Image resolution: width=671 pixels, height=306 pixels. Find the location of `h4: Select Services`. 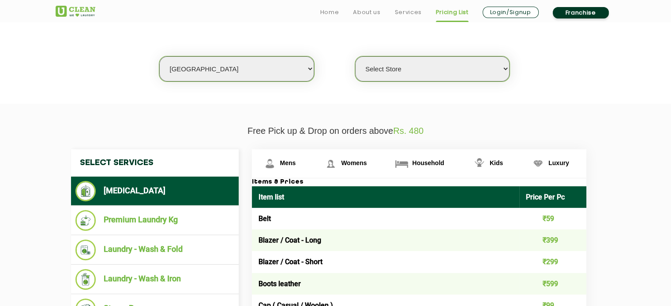

h4: Select Services is located at coordinates (155, 163).